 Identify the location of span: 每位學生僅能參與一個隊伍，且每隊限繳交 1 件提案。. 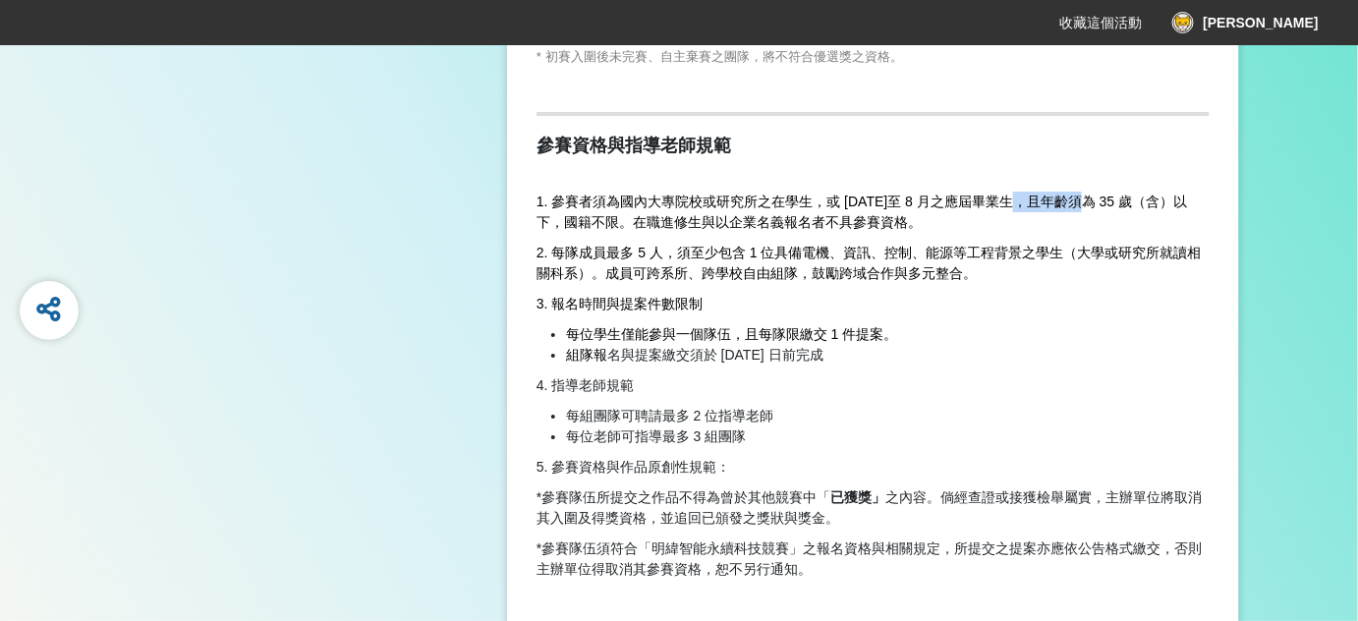
(732, 334).